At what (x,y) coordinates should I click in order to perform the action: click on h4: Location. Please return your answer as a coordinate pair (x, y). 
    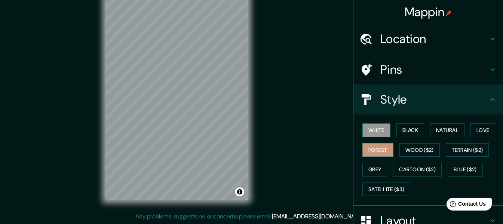
    Looking at the image, I should click on (434, 39).